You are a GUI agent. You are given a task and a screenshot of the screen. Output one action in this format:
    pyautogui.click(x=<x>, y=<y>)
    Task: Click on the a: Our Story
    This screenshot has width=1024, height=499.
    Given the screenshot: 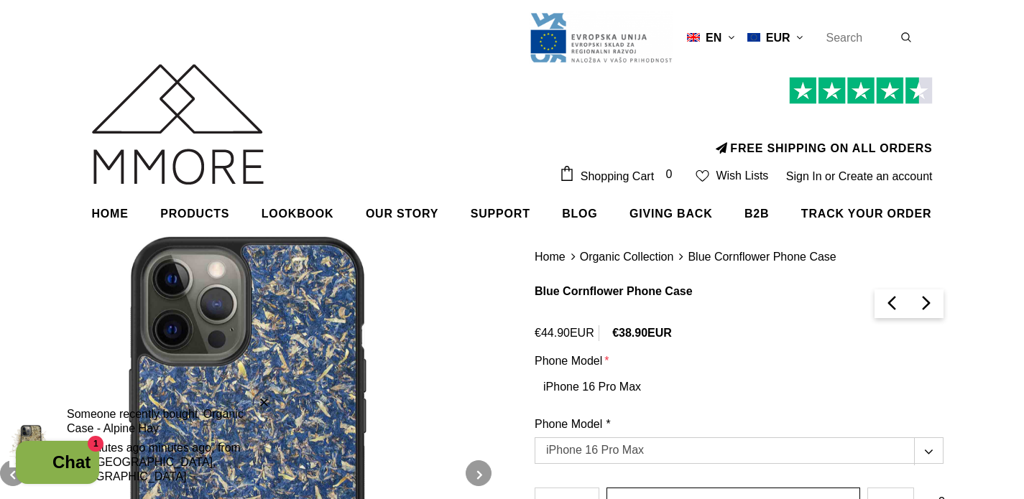 What is the action you would take?
    pyautogui.click(x=402, y=213)
    